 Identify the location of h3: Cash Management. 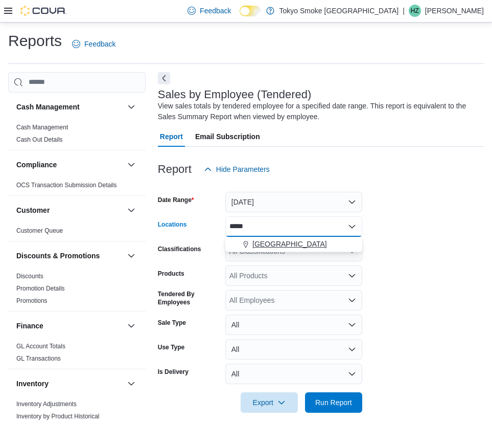
(48, 107).